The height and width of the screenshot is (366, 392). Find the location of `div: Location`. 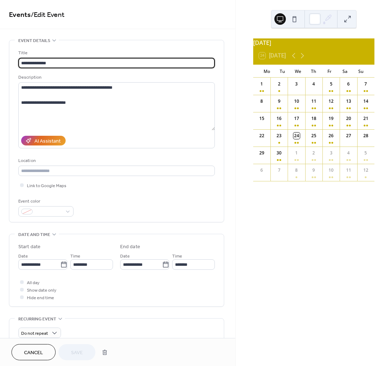

div: Location is located at coordinates (116, 160).